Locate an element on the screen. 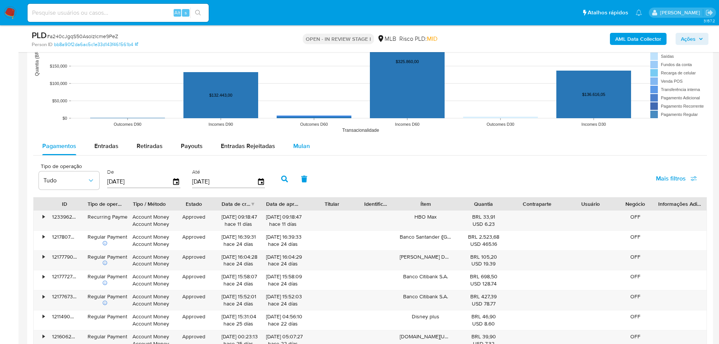 The height and width of the screenshot is (344, 719). a: bb8a90f2da6ac5c1e33d143f461561b4 is located at coordinates (96, 45).